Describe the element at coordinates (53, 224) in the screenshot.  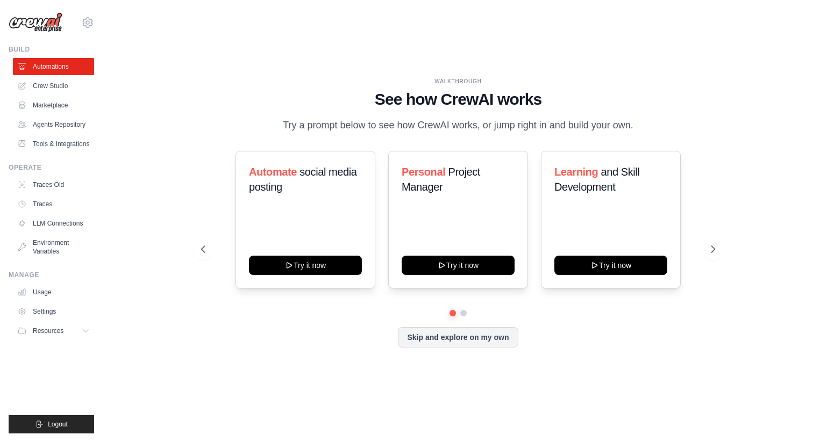
I see `a: LLM Connections` at that location.